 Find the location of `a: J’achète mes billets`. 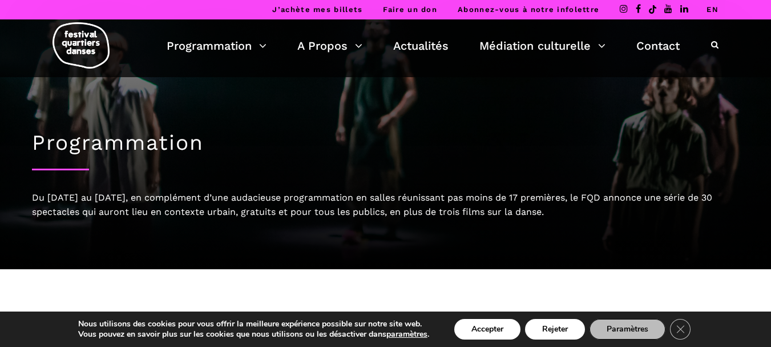

a: J’achète mes billets is located at coordinates (317, 9).